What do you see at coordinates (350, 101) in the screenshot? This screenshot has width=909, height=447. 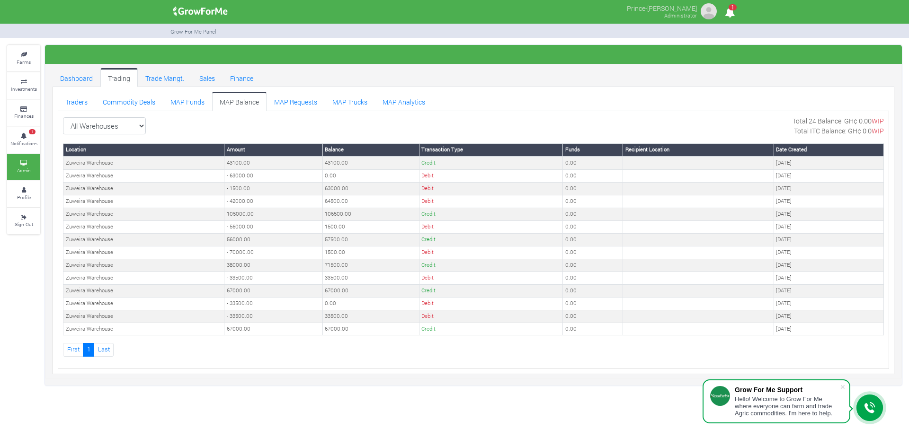 I see `a: MAP Trucks` at bounding box center [350, 101].